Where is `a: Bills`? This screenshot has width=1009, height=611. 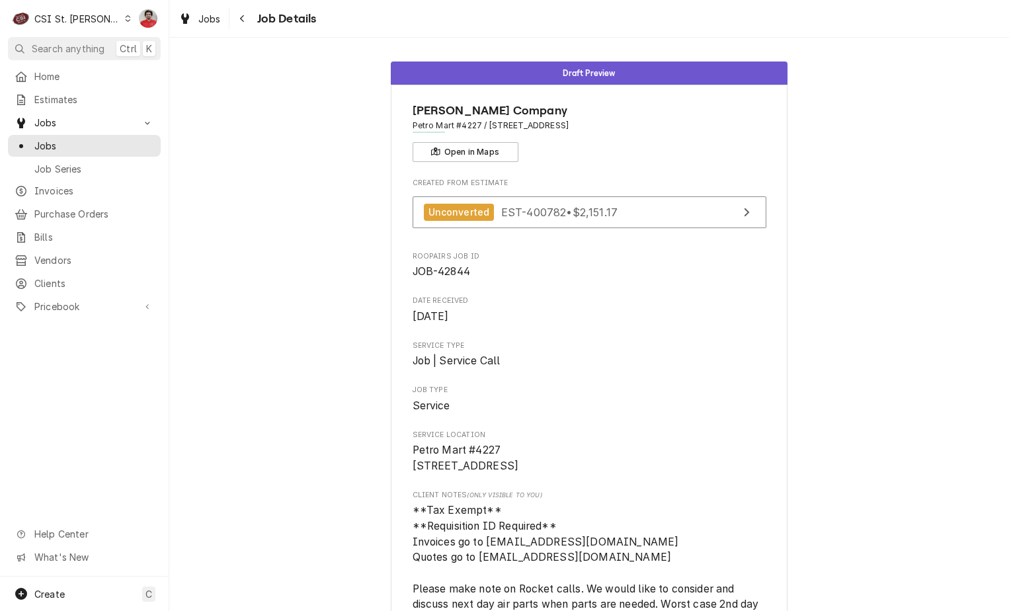
a: Bills is located at coordinates (84, 237).